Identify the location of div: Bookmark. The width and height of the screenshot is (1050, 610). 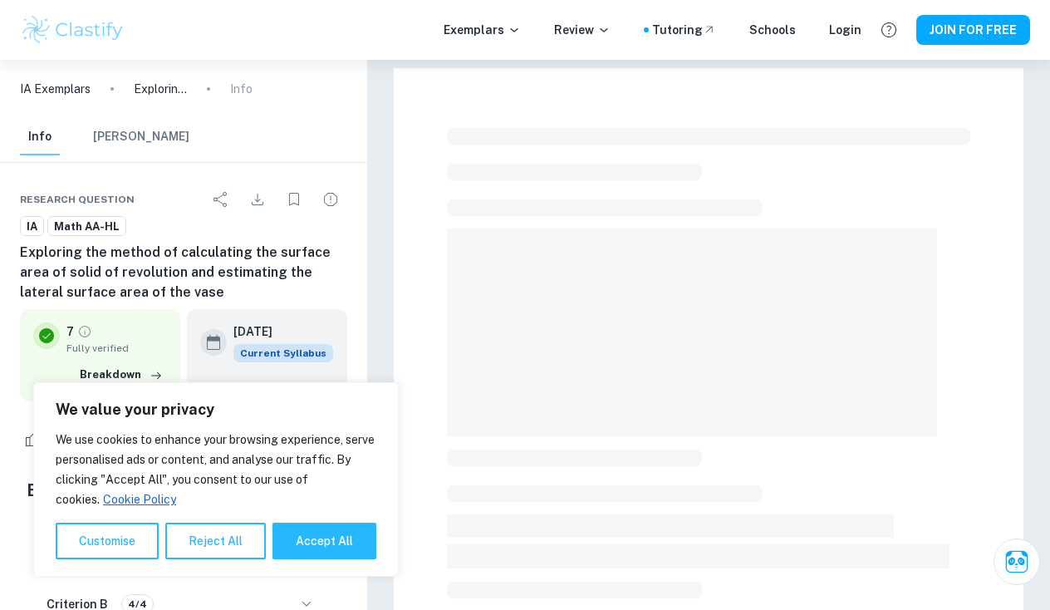
(294, 199).